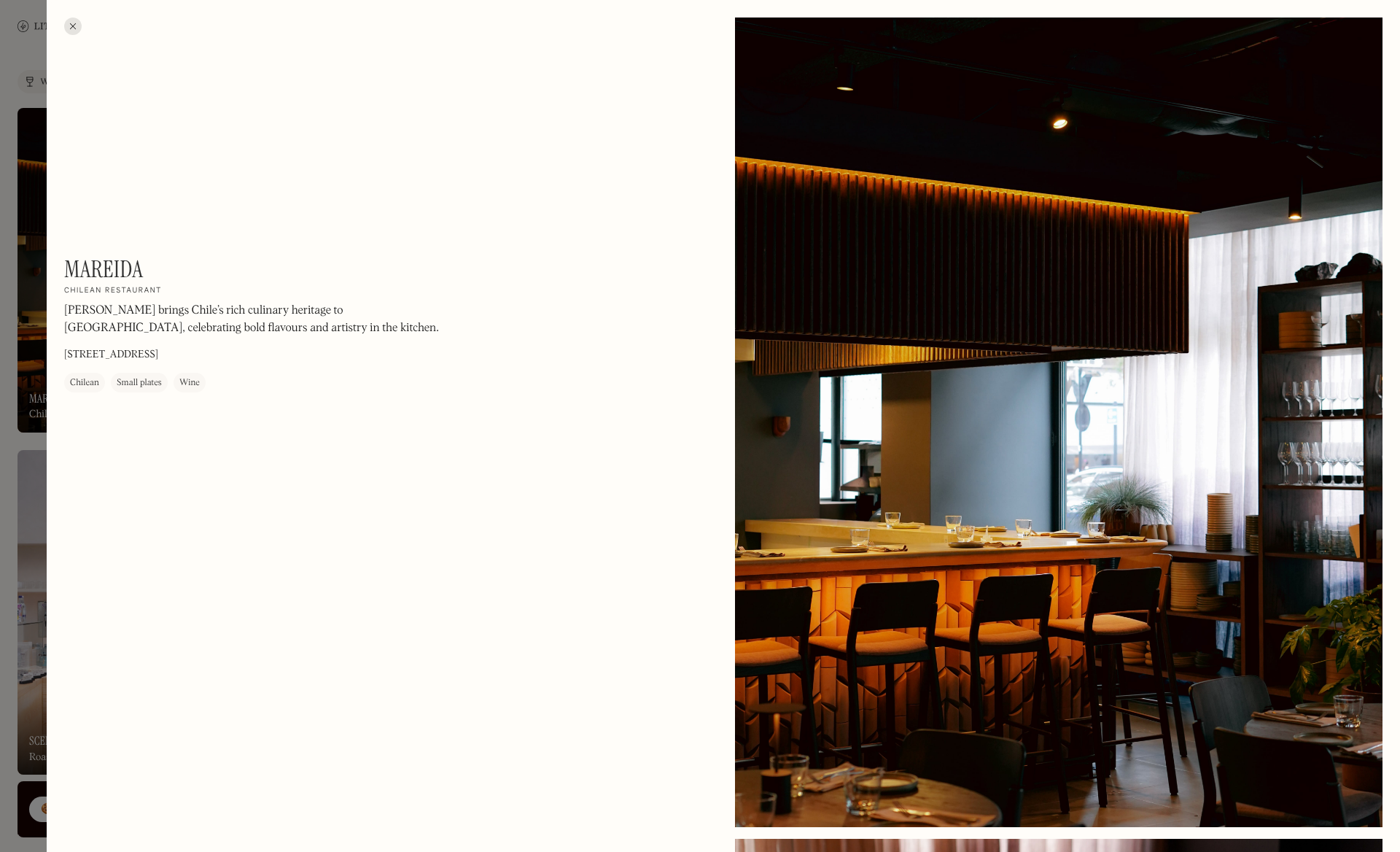 The image size is (1400, 852). I want to click on h1: Mareida, so click(104, 270).